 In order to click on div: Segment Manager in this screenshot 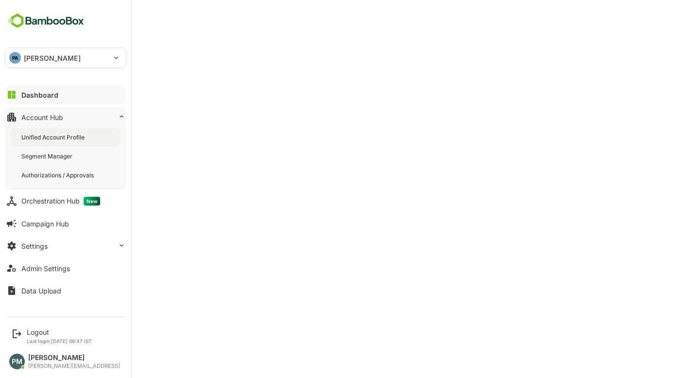, I will do `click(48, 156)`.